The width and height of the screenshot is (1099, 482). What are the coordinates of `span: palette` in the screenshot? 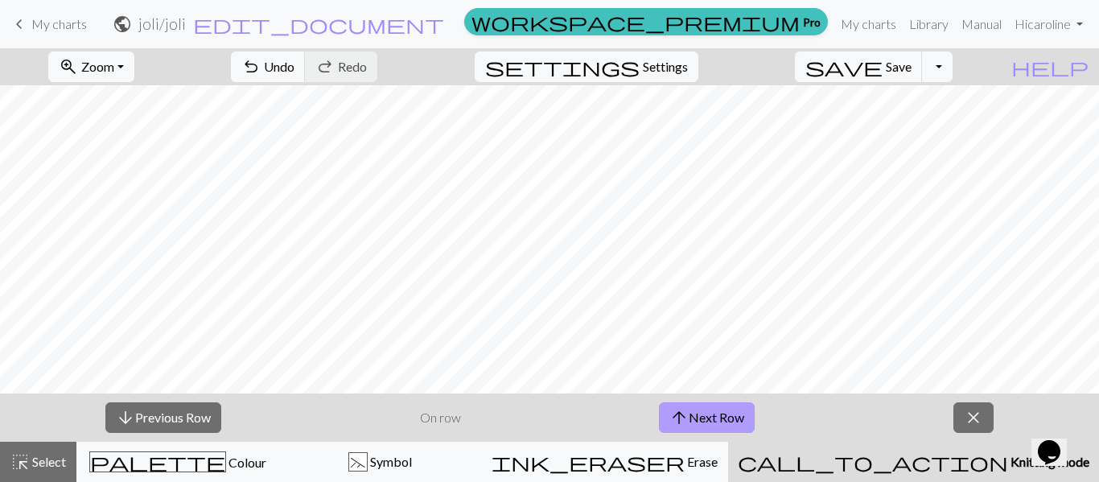 It's located at (158, 462).